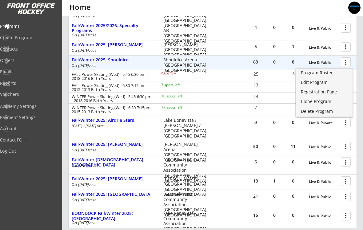 This screenshot has width=363, height=230. I want to click on div: Registration Page, so click(324, 92).